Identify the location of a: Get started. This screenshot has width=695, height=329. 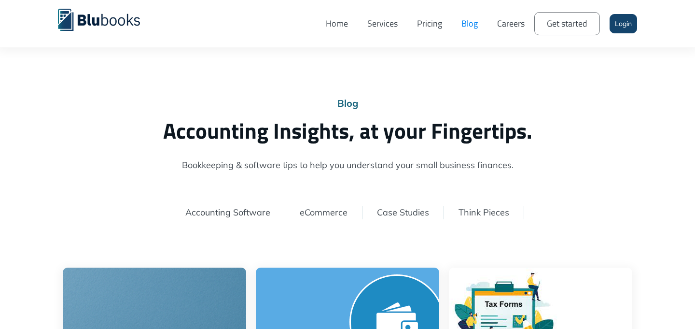
(567, 24).